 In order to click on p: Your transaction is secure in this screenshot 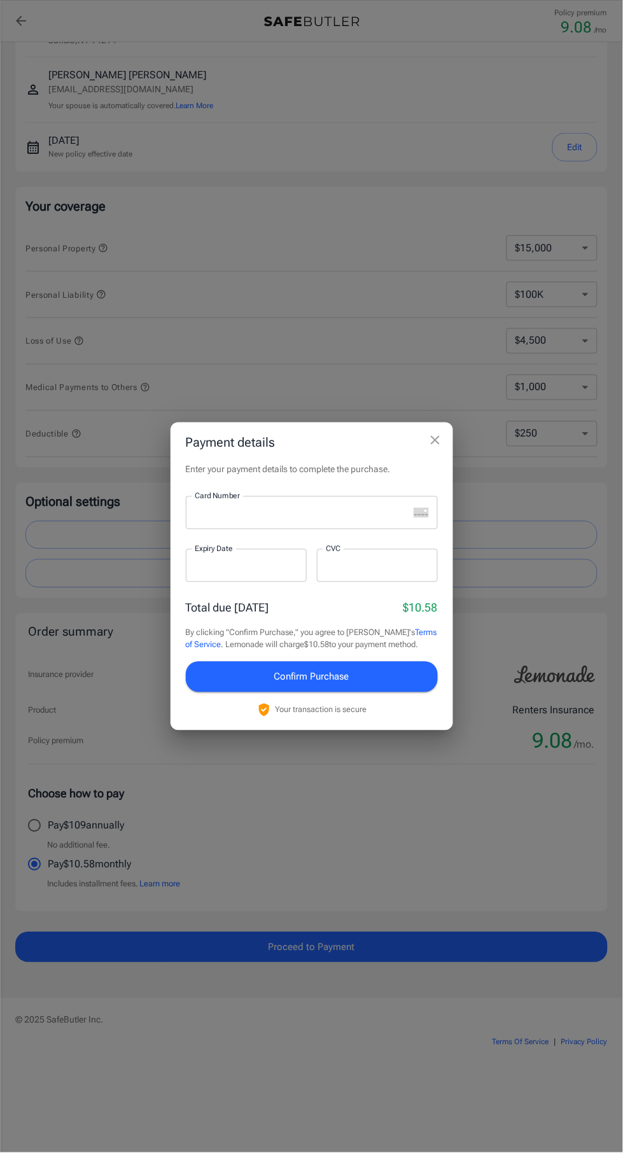, I will do `click(321, 710)`.